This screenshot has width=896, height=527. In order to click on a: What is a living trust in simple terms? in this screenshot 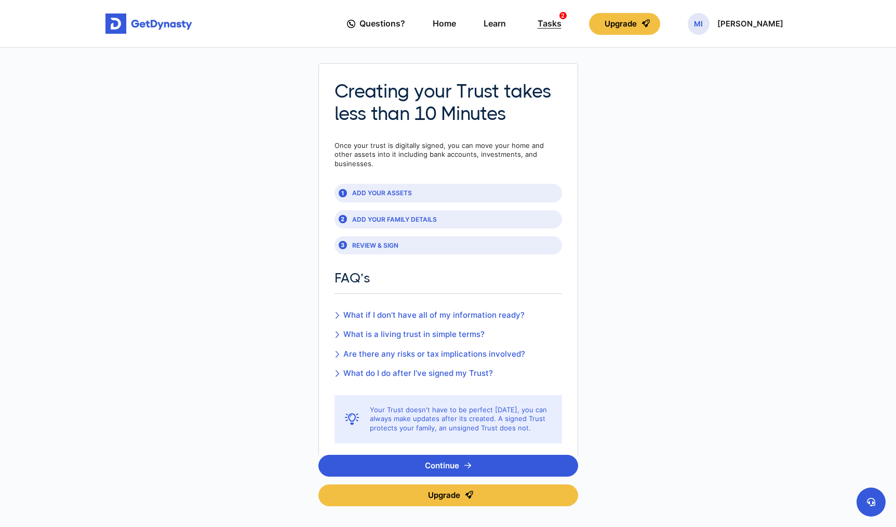, I will do `click(430, 334)`.